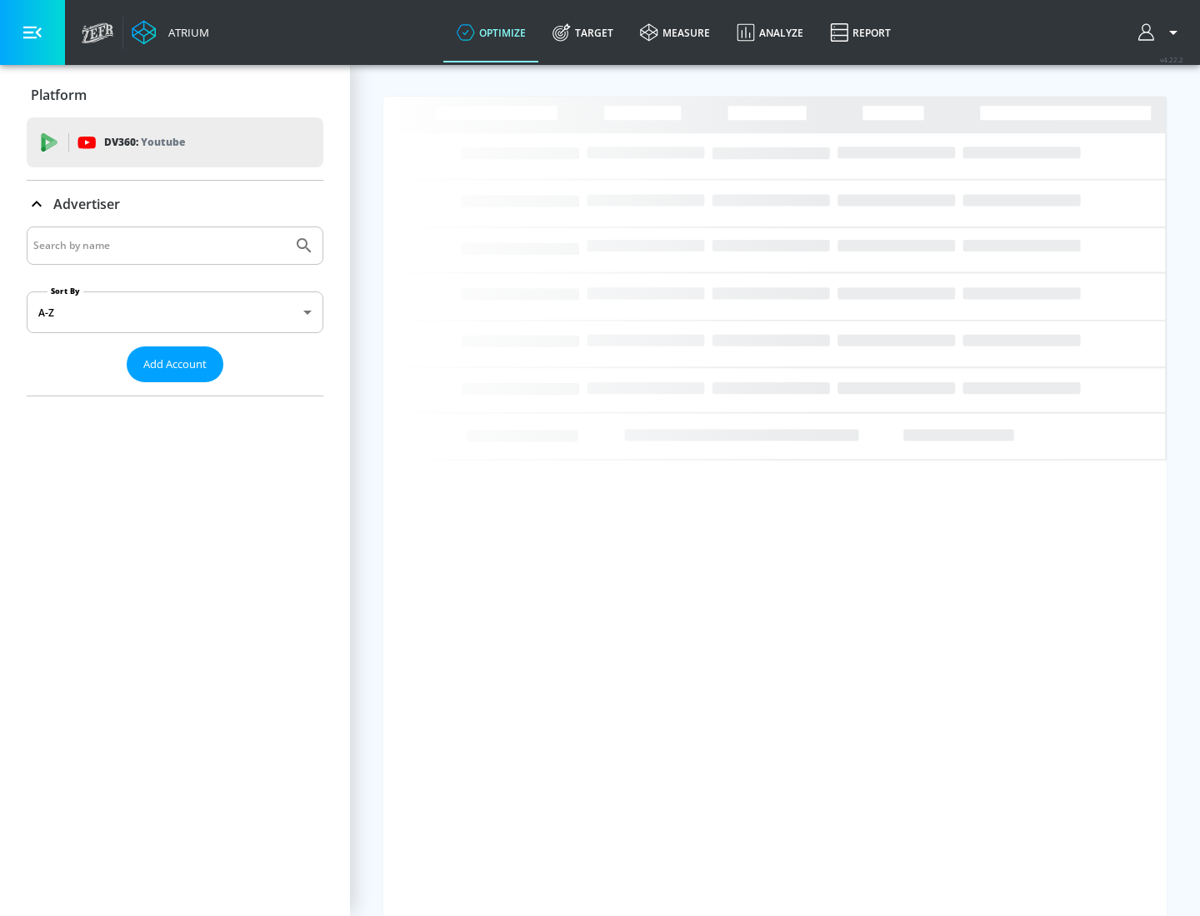 Image resolution: width=1200 pixels, height=916 pixels. Describe the element at coordinates (175, 364) in the screenshot. I see `span: Add Account` at that location.